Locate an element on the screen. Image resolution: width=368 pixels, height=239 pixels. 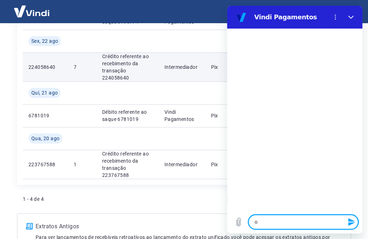
p: Débito referente ao saque 6781019 is located at coordinates (128, 115).